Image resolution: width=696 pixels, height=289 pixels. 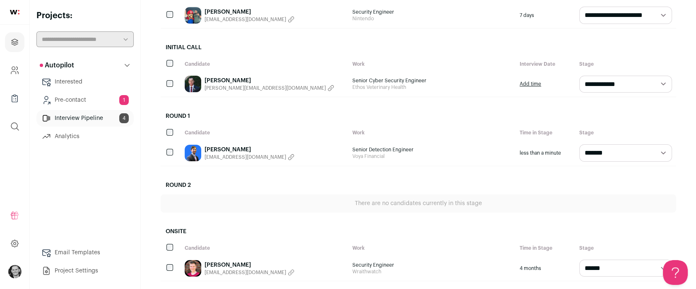 I want to click on button: Autopilot, so click(x=85, y=65).